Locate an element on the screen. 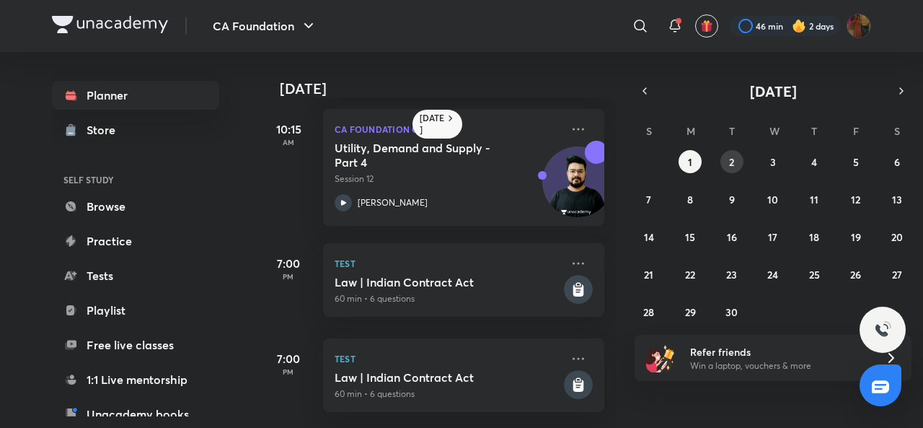 Image resolution: width=923 pixels, height=428 pixels. abbr: September 5, 2025 is located at coordinates (856, 162).